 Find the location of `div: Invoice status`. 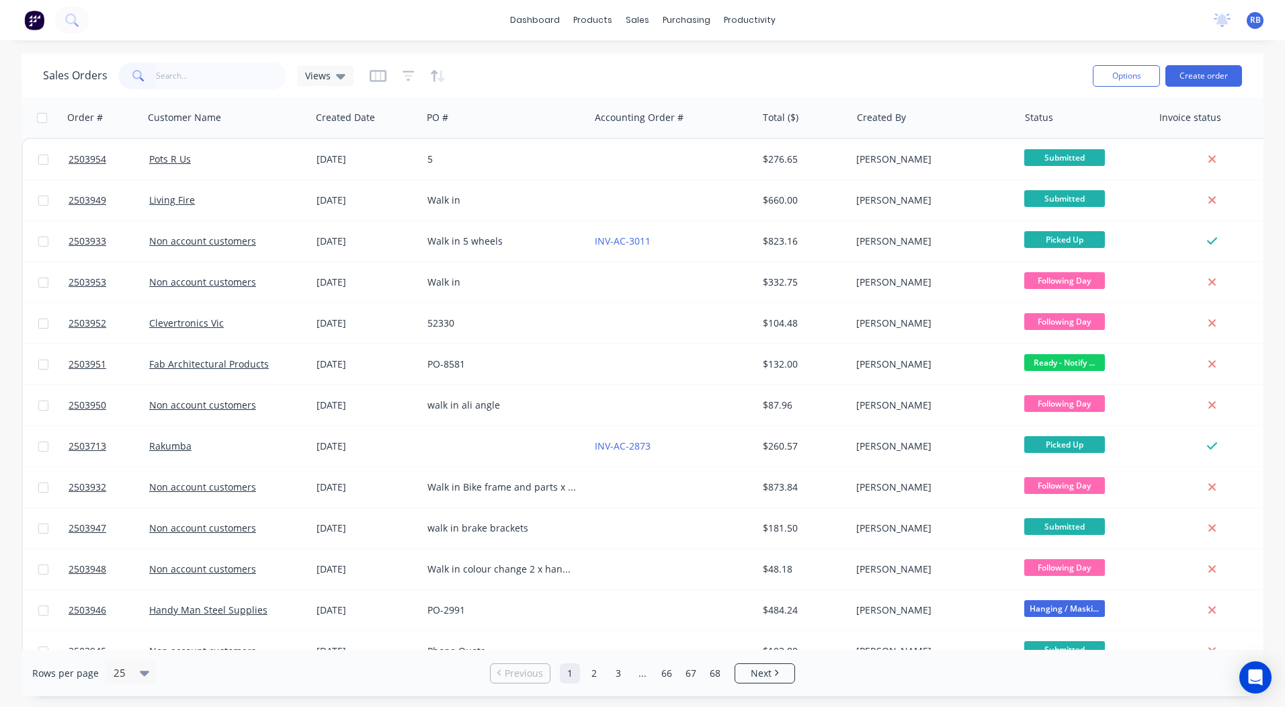

div: Invoice status is located at coordinates (1190, 118).